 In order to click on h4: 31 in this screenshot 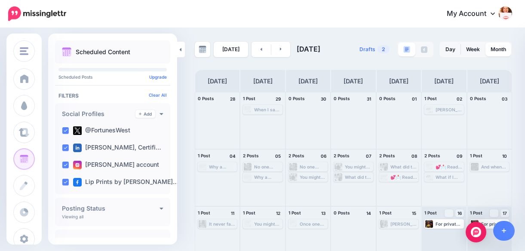, I will do `click(369, 99)`.